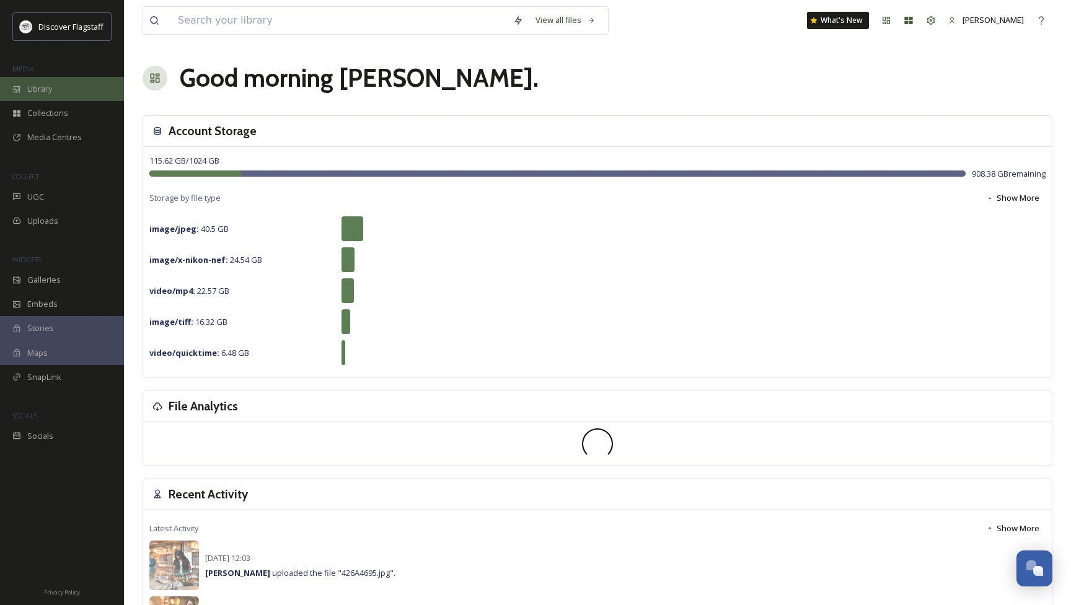 The image size is (1071, 605). What do you see at coordinates (25, 176) in the screenshot?
I see `span: COLLECT` at bounding box center [25, 176].